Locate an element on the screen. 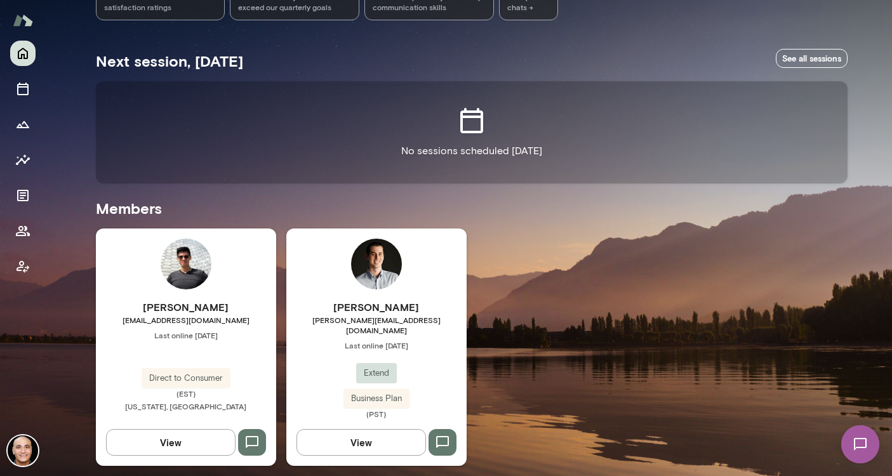  span: Business Plan is located at coordinates (376, 398).